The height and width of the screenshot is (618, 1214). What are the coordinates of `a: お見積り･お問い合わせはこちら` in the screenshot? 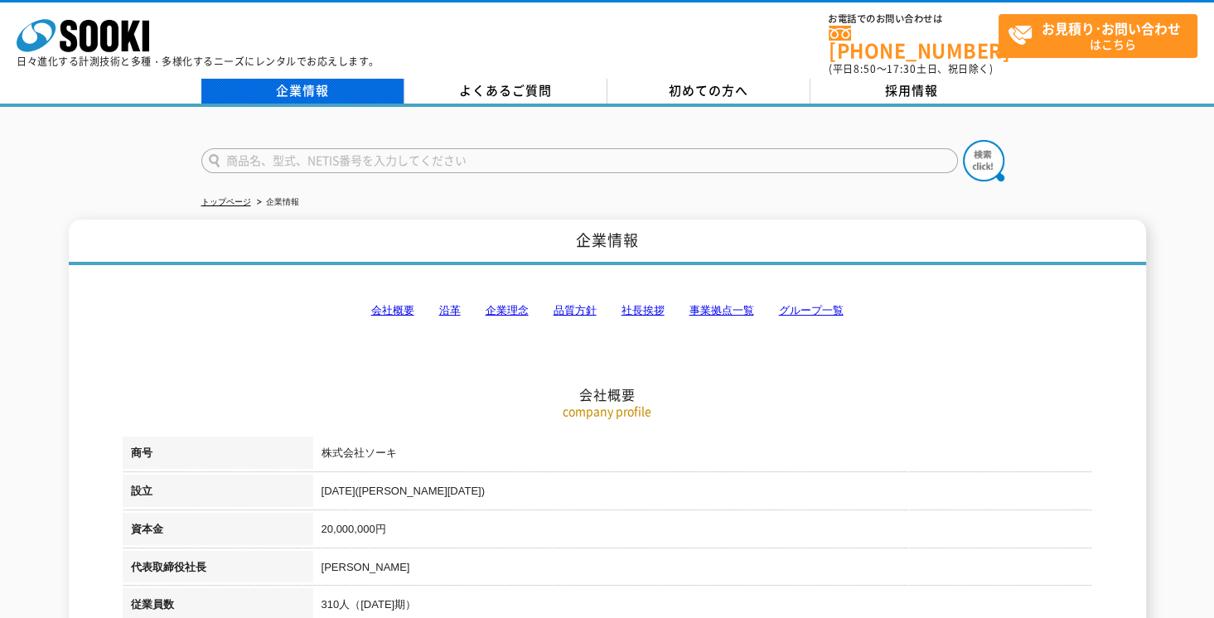 It's located at (1098, 36).